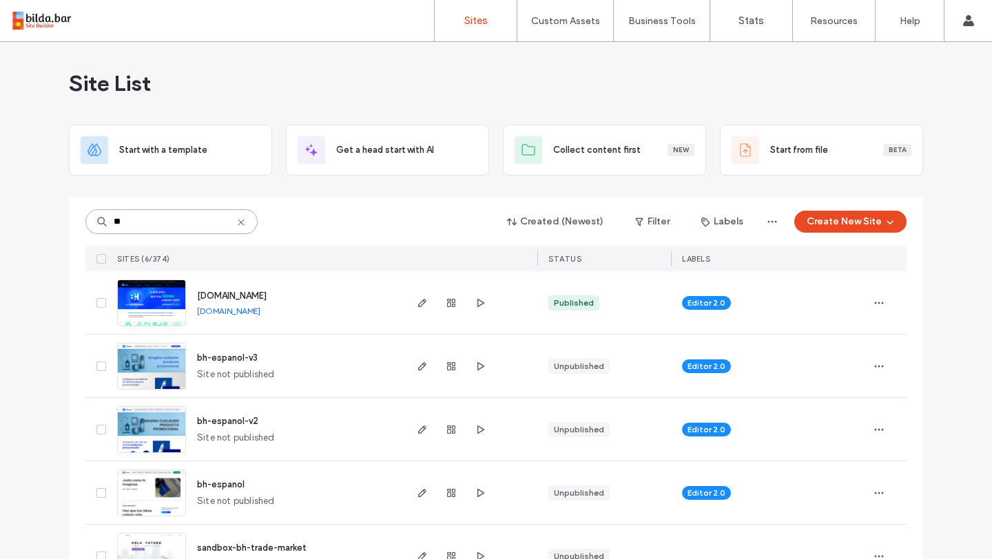 The height and width of the screenshot is (559, 992). Describe the element at coordinates (385, 150) in the screenshot. I see `span: Get a head start with AI` at that location.